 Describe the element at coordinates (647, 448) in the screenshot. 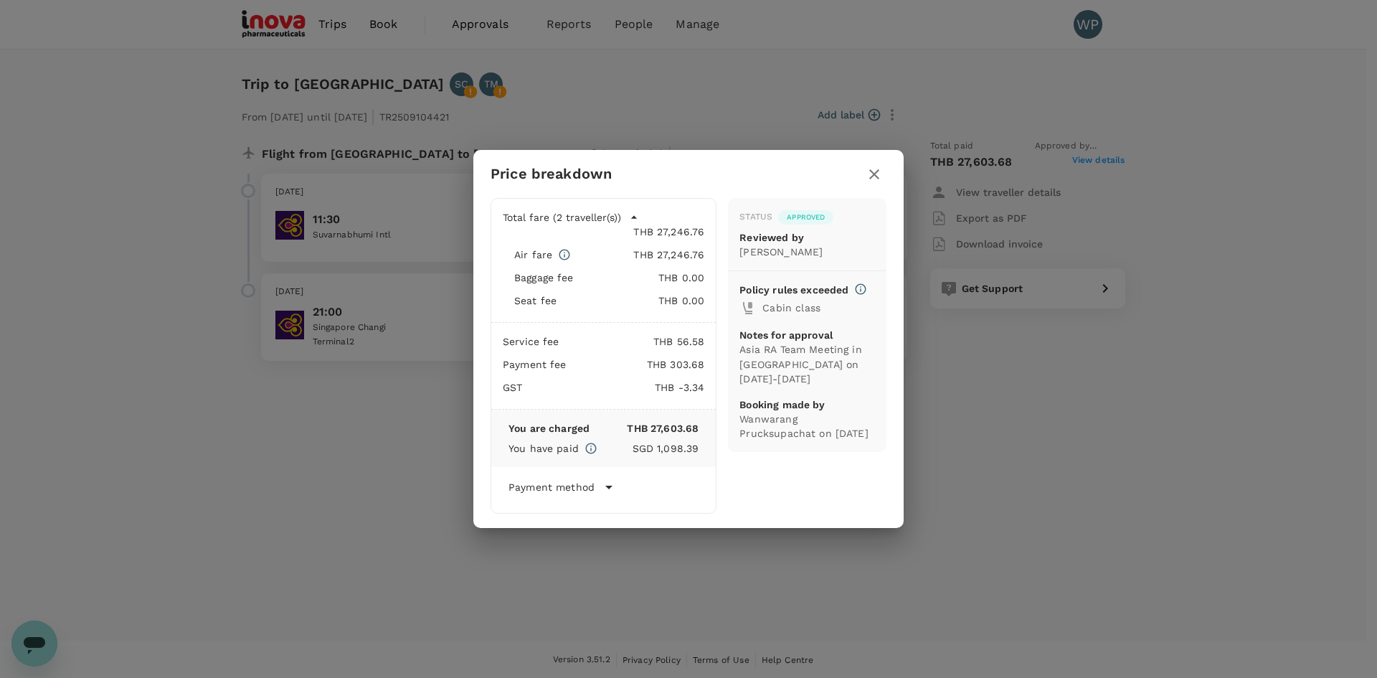

I see `p: SGD 1,098.39` at that location.